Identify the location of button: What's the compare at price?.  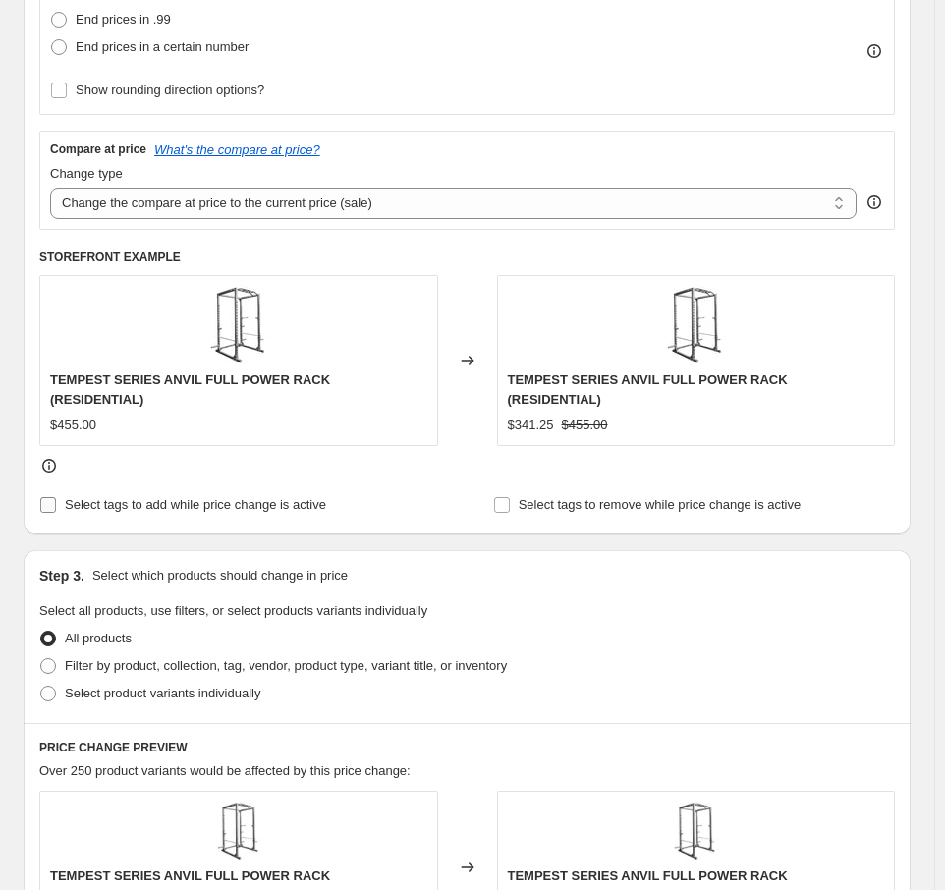
(237, 149).